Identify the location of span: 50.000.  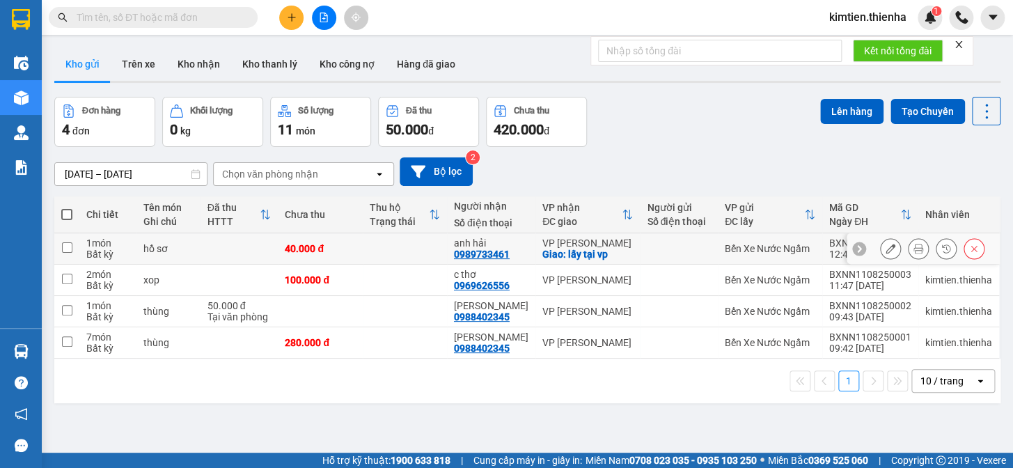
(406, 129).